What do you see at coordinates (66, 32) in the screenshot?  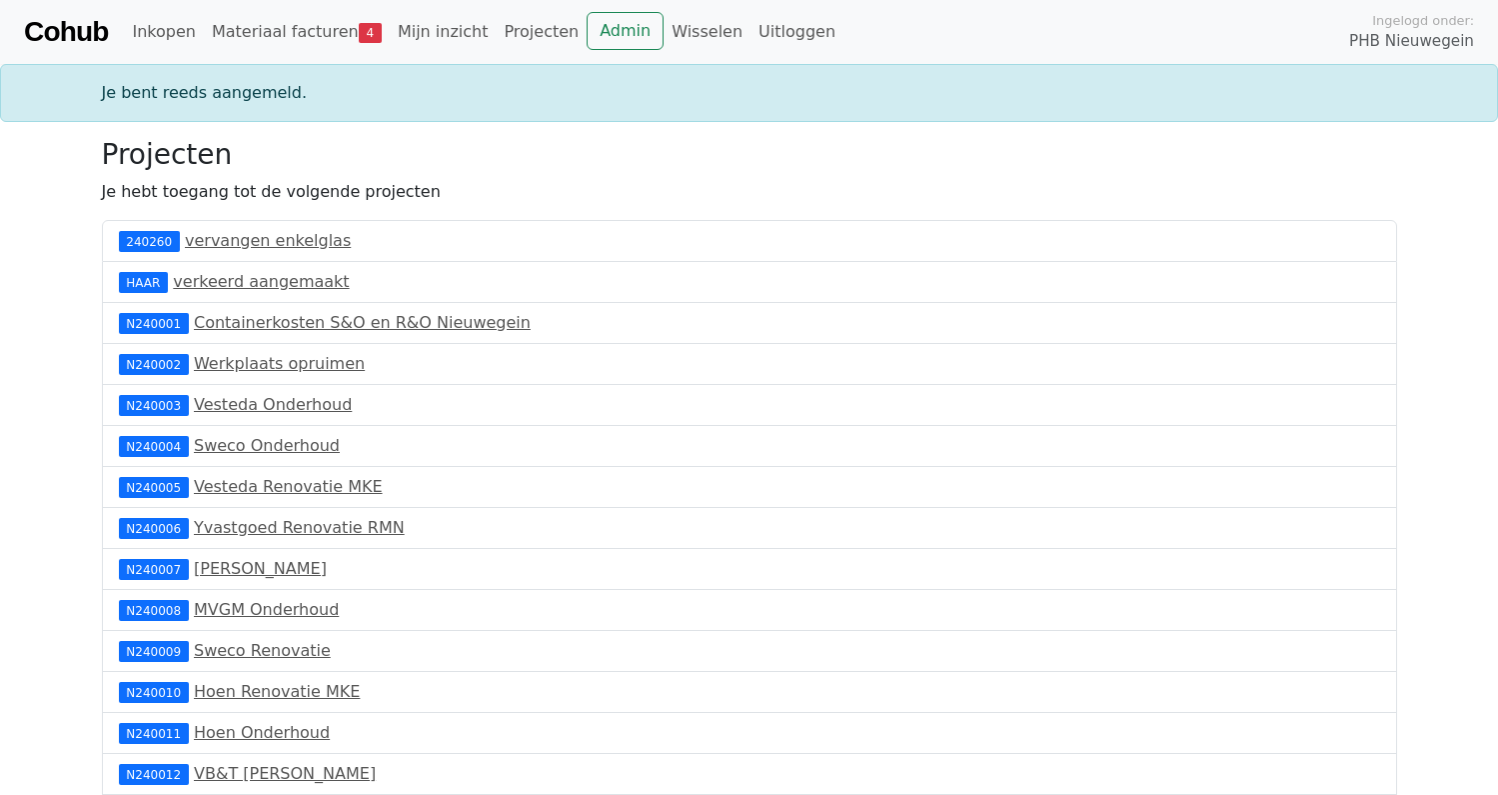 I see `a: Cohub` at bounding box center [66, 32].